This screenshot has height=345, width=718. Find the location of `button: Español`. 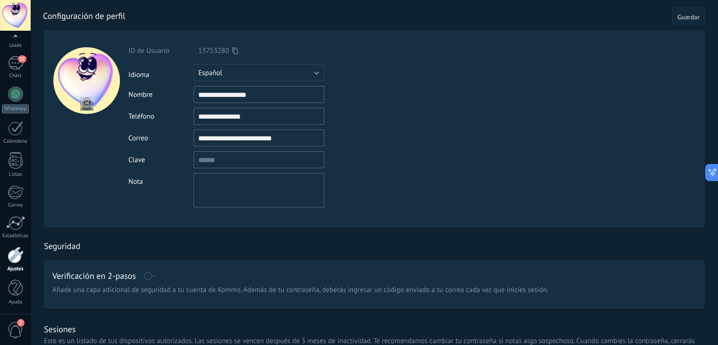

button: Español is located at coordinates (259, 73).